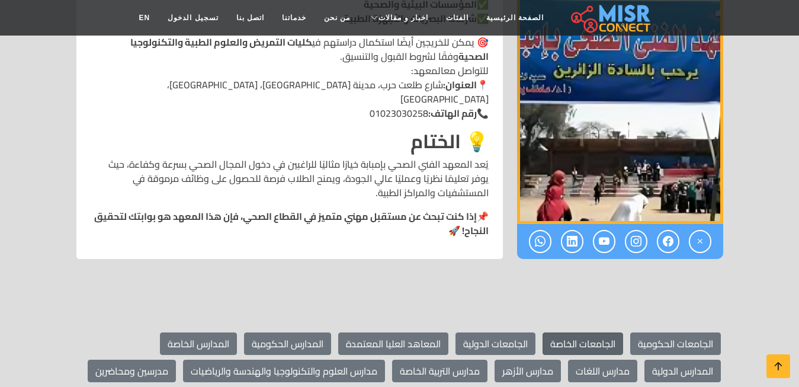 This screenshot has height=387, width=799. Describe the element at coordinates (514, 18) in the screenshot. I see `a: الصفحة الرئيسية` at that location.